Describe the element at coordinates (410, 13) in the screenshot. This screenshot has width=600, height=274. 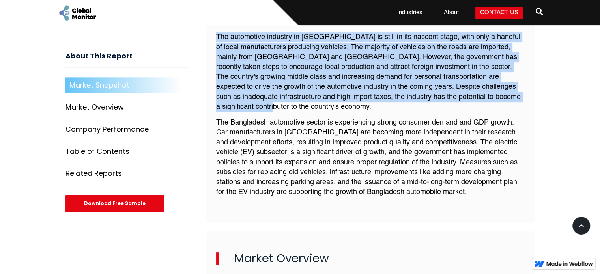
I see `a: Industries` at that location.